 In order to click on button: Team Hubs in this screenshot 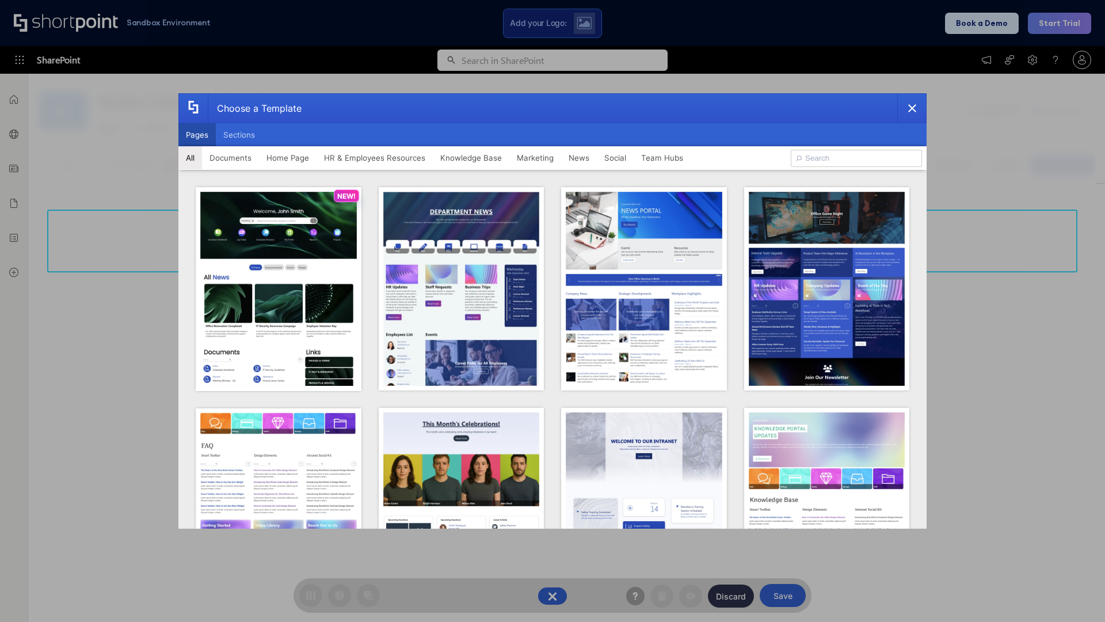, I will do `click(662, 158)`.